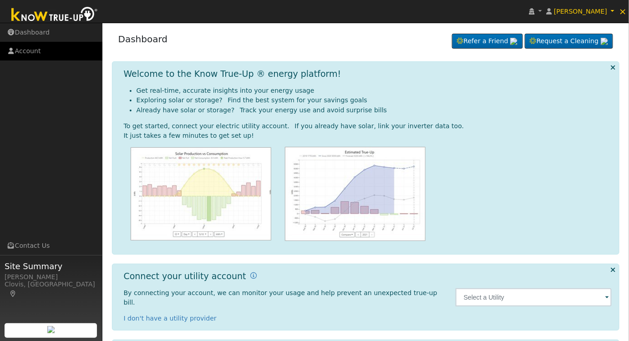 This screenshot has height=341, width=629. Describe the element at coordinates (487, 41) in the screenshot. I see `a: Refer a Friend` at that location.